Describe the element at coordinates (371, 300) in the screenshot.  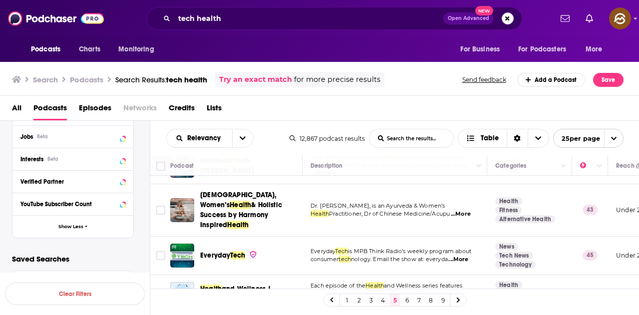
I see `a: 3` at that location.